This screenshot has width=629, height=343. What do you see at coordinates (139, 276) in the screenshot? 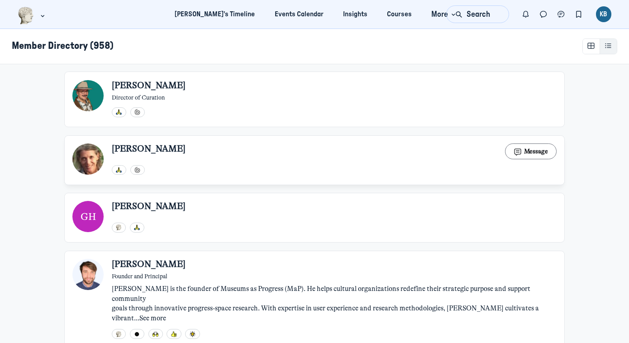
I see `span: Founder and Principal` at bounding box center [139, 276].